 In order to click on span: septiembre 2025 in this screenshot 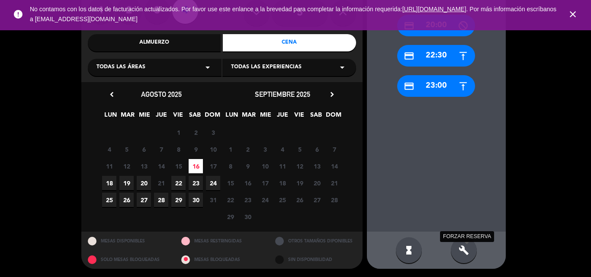, I will do `click(283, 94)`.